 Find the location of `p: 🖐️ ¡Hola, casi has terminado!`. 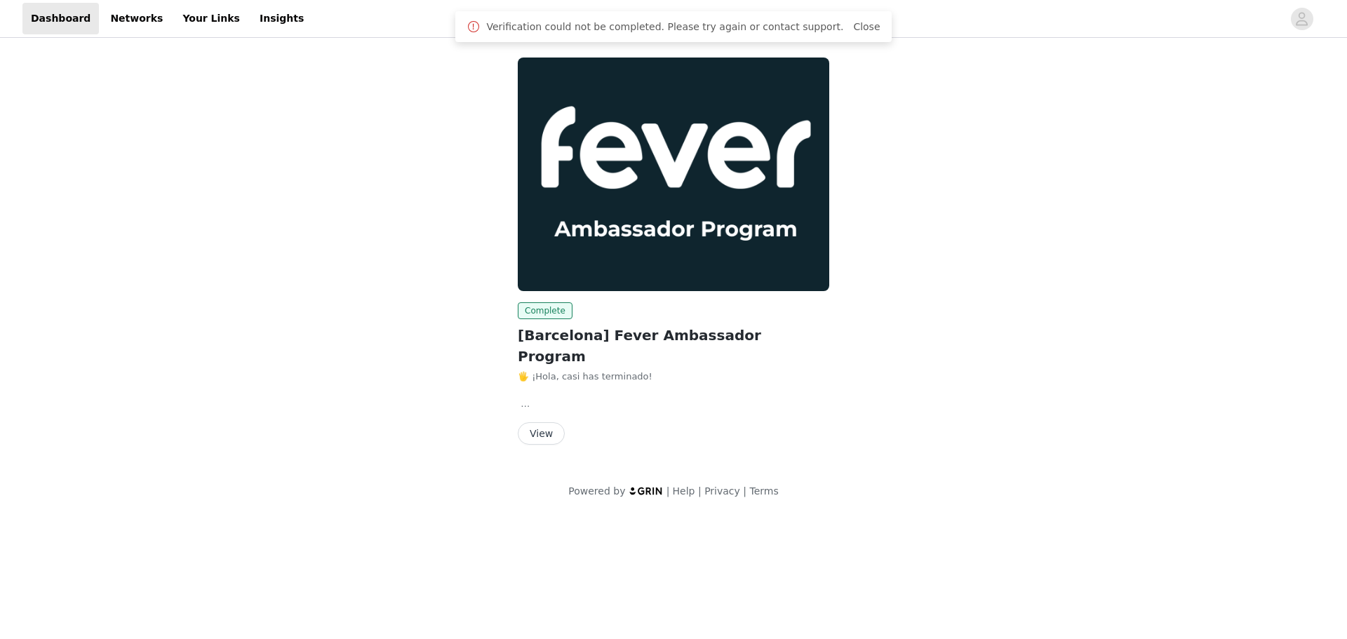

p: 🖐️ ¡Hola, casi has terminado! is located at coordinates (673, 377).